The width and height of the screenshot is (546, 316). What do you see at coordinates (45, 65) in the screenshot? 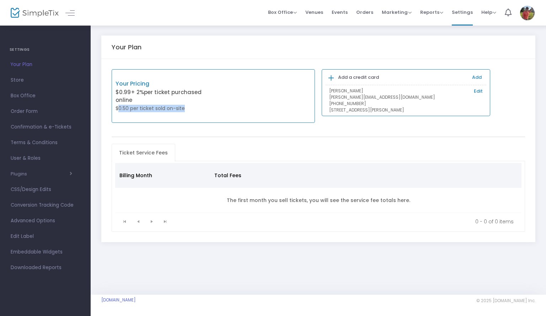
I see `span: Your Plan` at bounding box center [45, 65].